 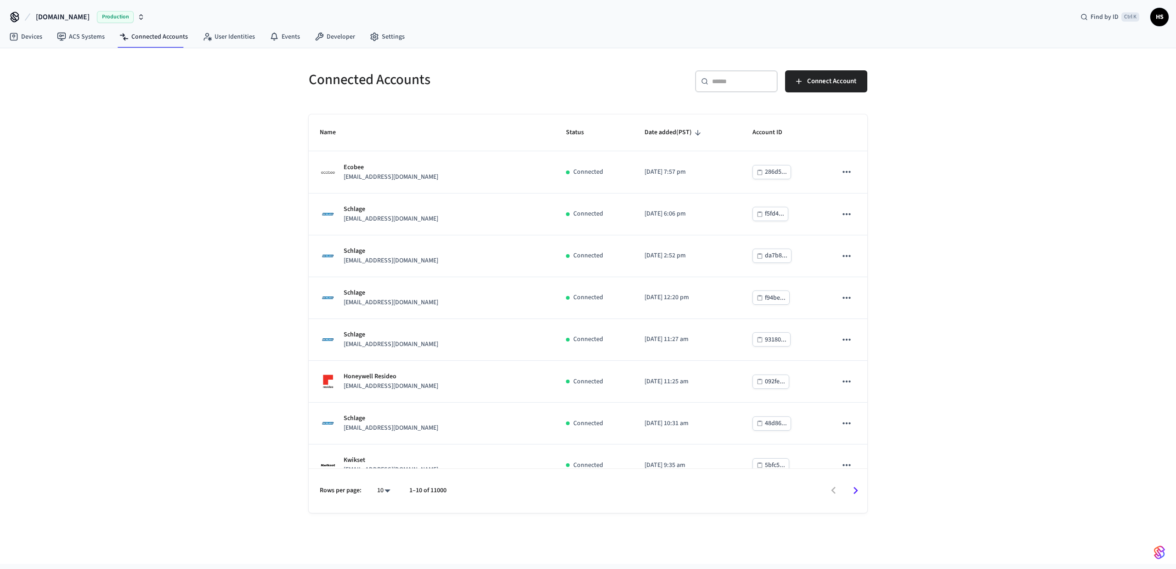 What do you see at coordinates (335, 37) in the screenshot?
I see `a: Developer` at bounding box center [335, 37].